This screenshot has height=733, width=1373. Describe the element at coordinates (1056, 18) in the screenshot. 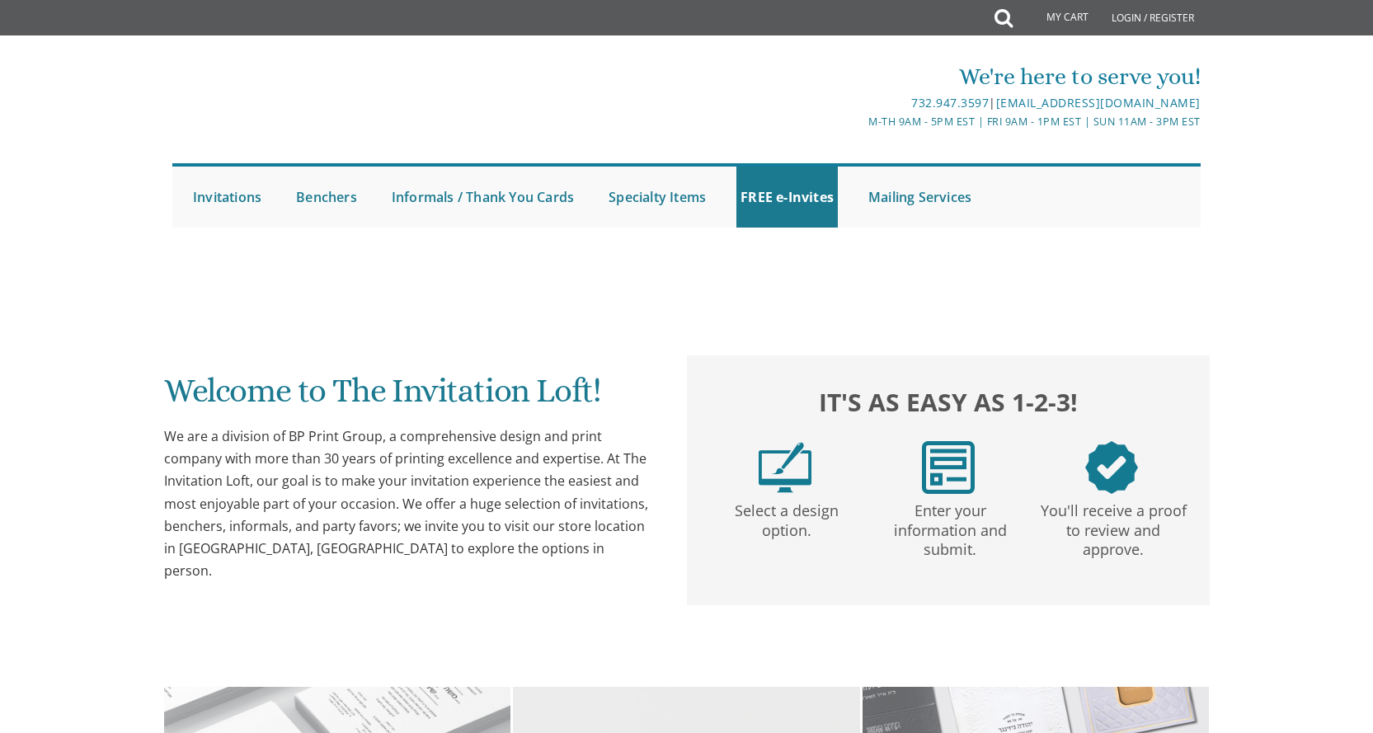

I see `a: My Cart` at that location.